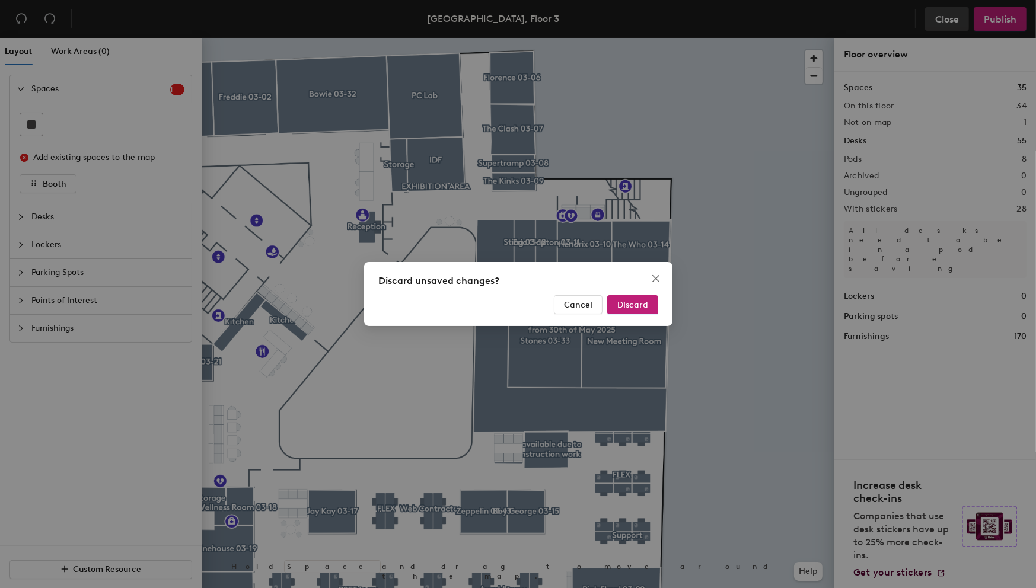  Describe the element at coordinates (518, 281) in the screenshot. I see `div: Discard unsaved changes?` at that location.